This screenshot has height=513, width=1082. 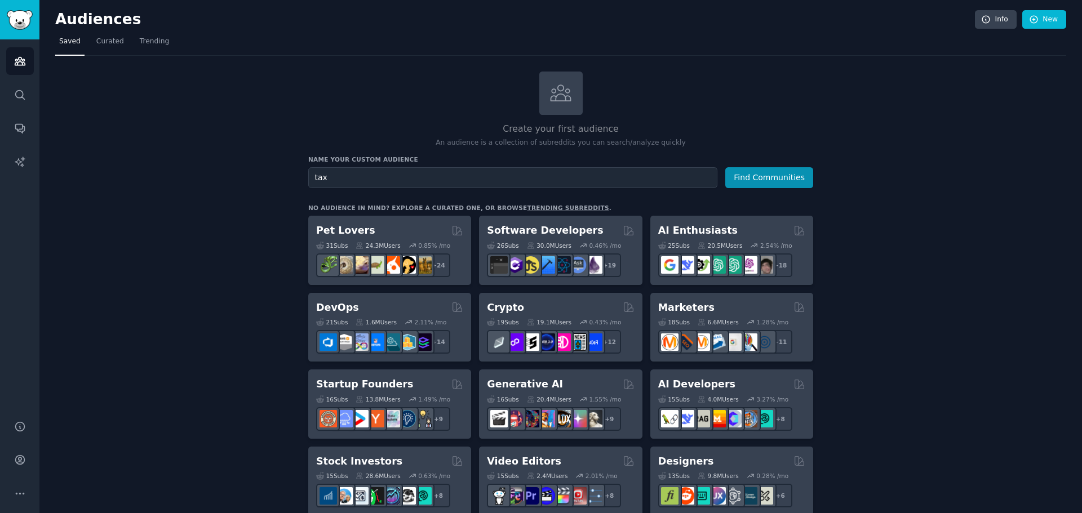 What do you see at coordinates (110, 42) in the screenshot?
I see `span: Curated` at bounding box center [110, 42].